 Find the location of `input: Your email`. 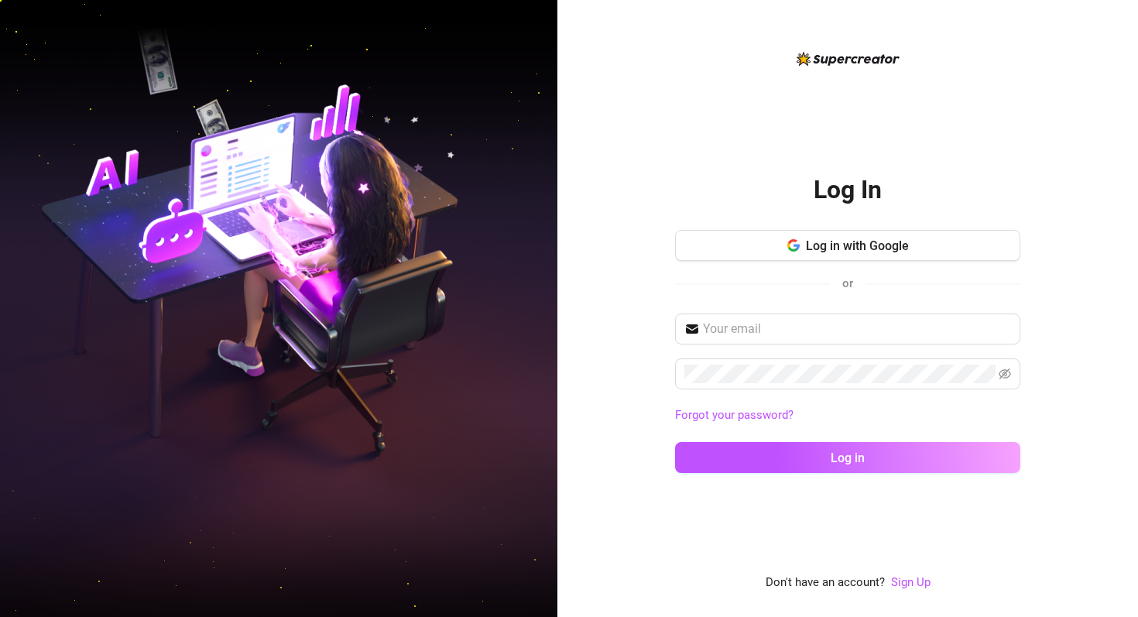

input: Your email is located at coordinates (857, 329).